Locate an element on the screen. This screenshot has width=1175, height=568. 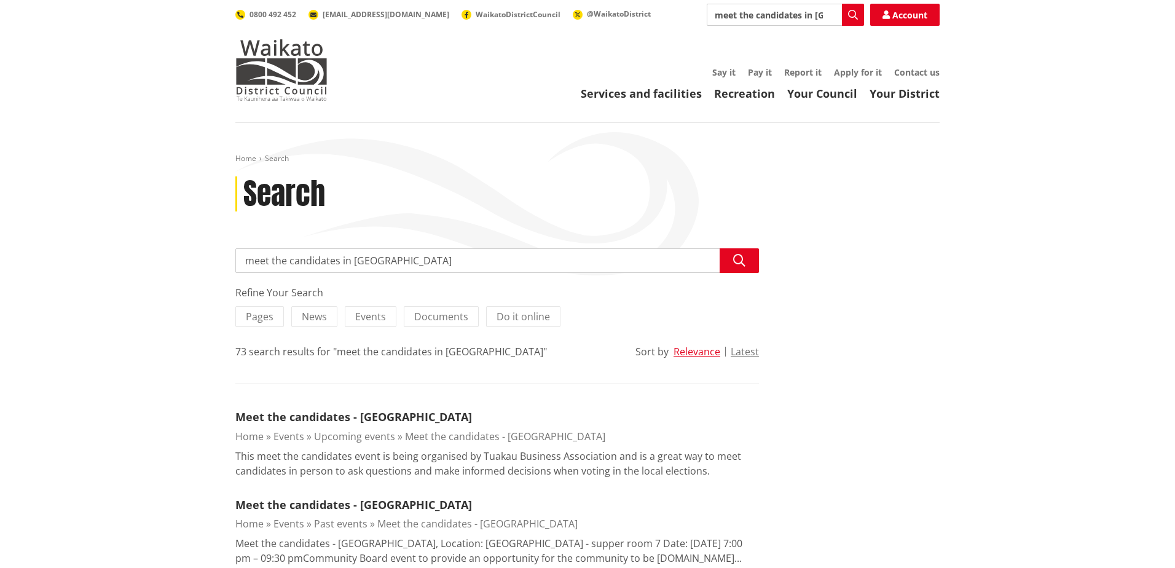
a: Recreation is located at coordinates (744, 93).